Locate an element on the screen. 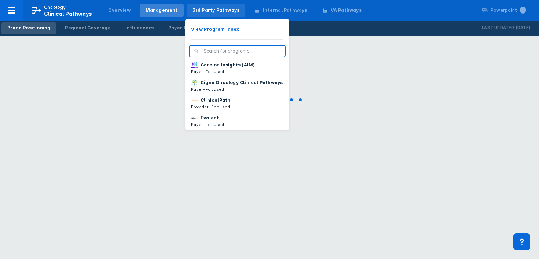 This screenshot has height=259, width=539. div: VA Pathways is located at coordinates (346, 10).